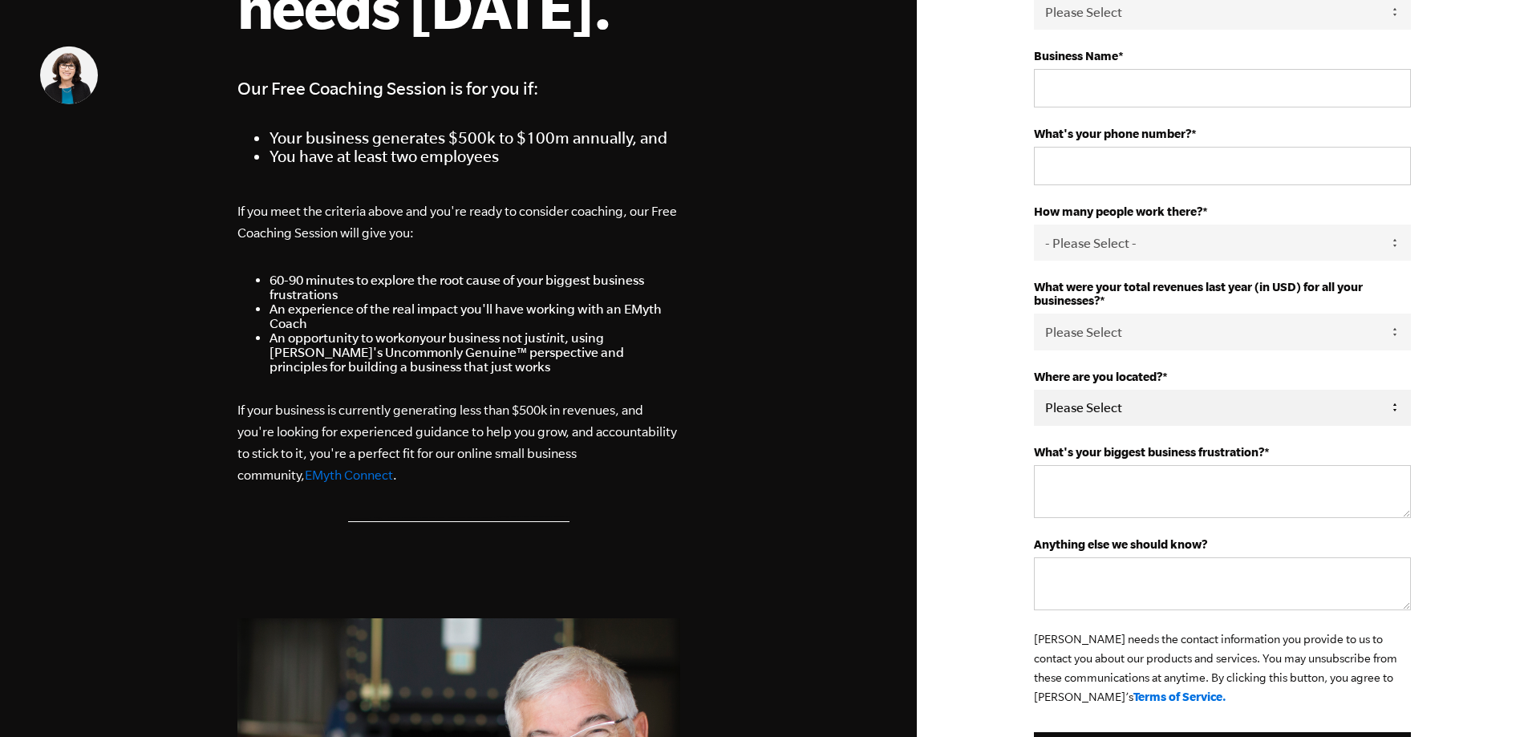 The width and height of the screenshot is (1528, 737). What do you see at coordinates (1118, 211) in the screenshot?
I see `strong: How many people work there?` at bounding box center [1118, 211].